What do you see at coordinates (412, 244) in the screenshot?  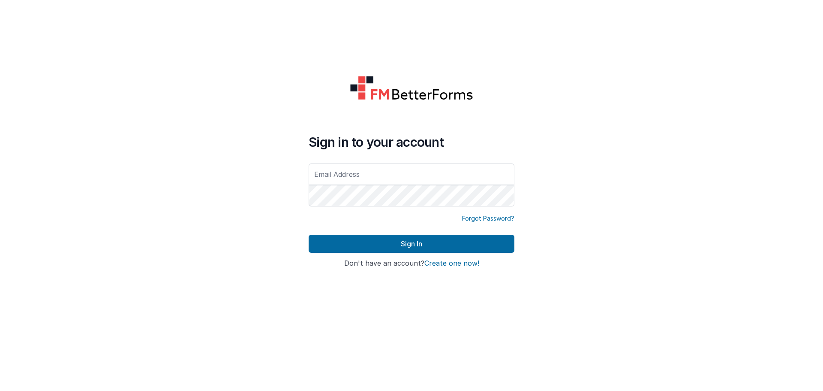 I see `button: Sign In` at bounding box center [412, 244].